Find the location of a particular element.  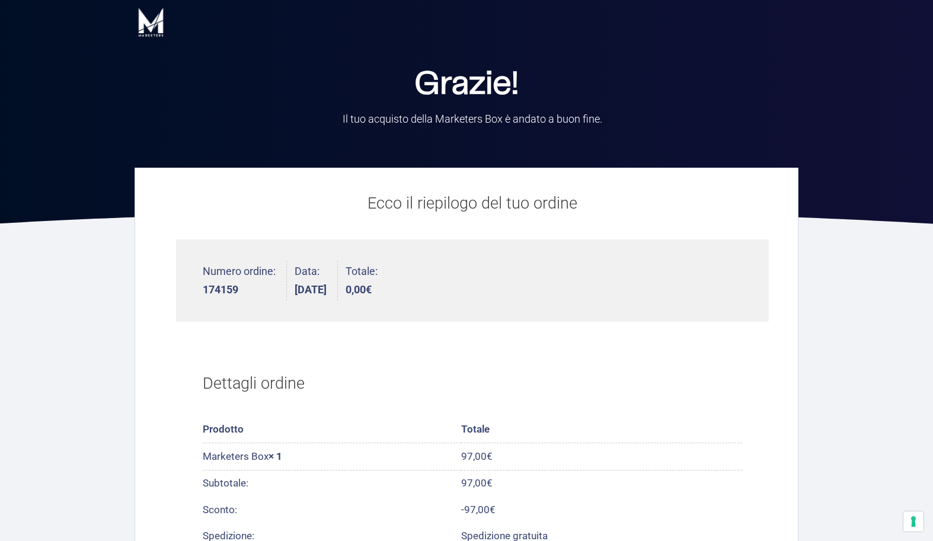

li: Totale: is located at coordinates (362, 281).